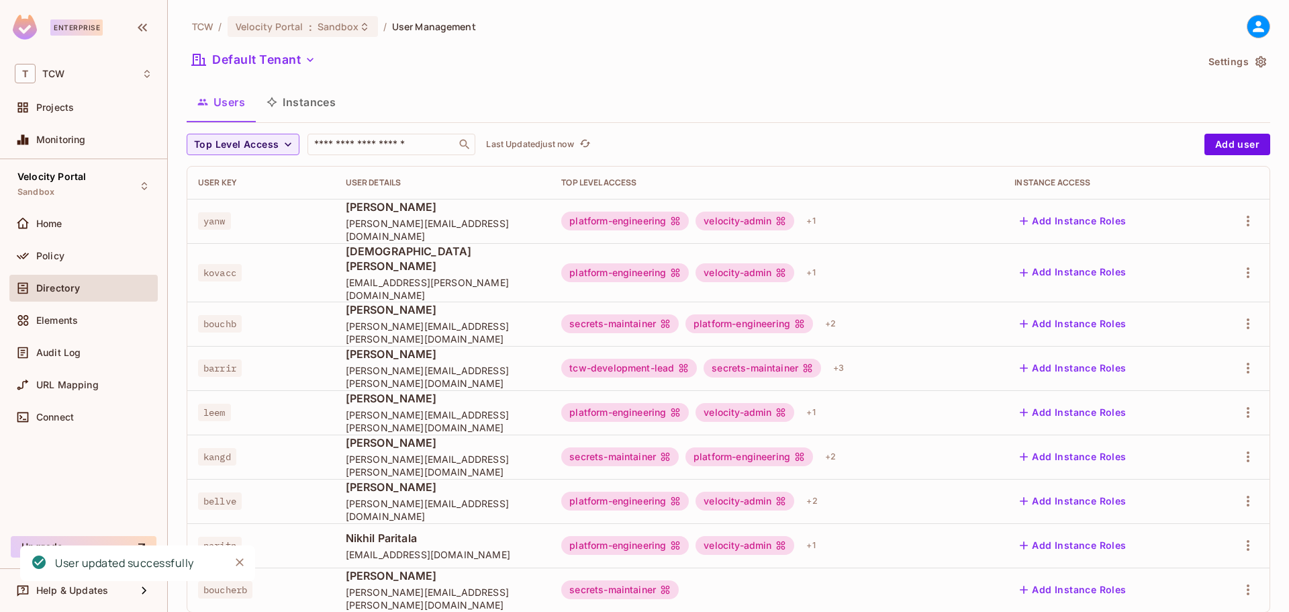 The image size is (1289, 612). Describe the element at coordinates (240, 562) in the screenshot. I see `button: Close` at that location.